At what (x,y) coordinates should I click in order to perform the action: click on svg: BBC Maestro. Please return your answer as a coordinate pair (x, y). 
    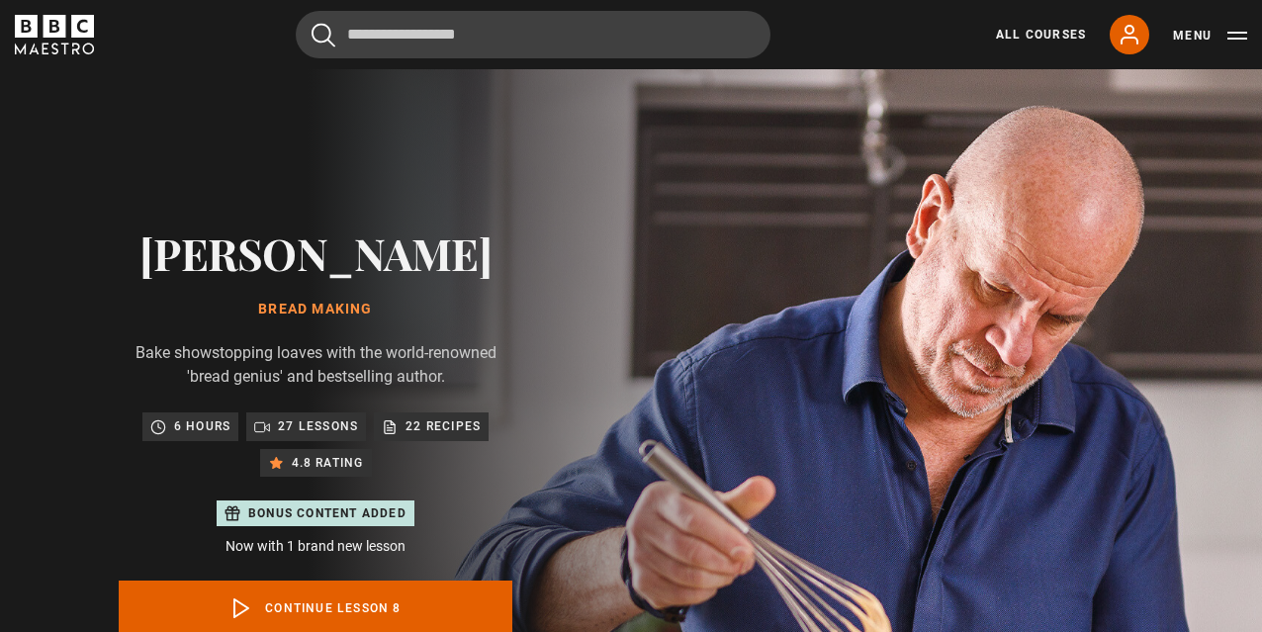
    Looking at the image, I should click on (54, 35).